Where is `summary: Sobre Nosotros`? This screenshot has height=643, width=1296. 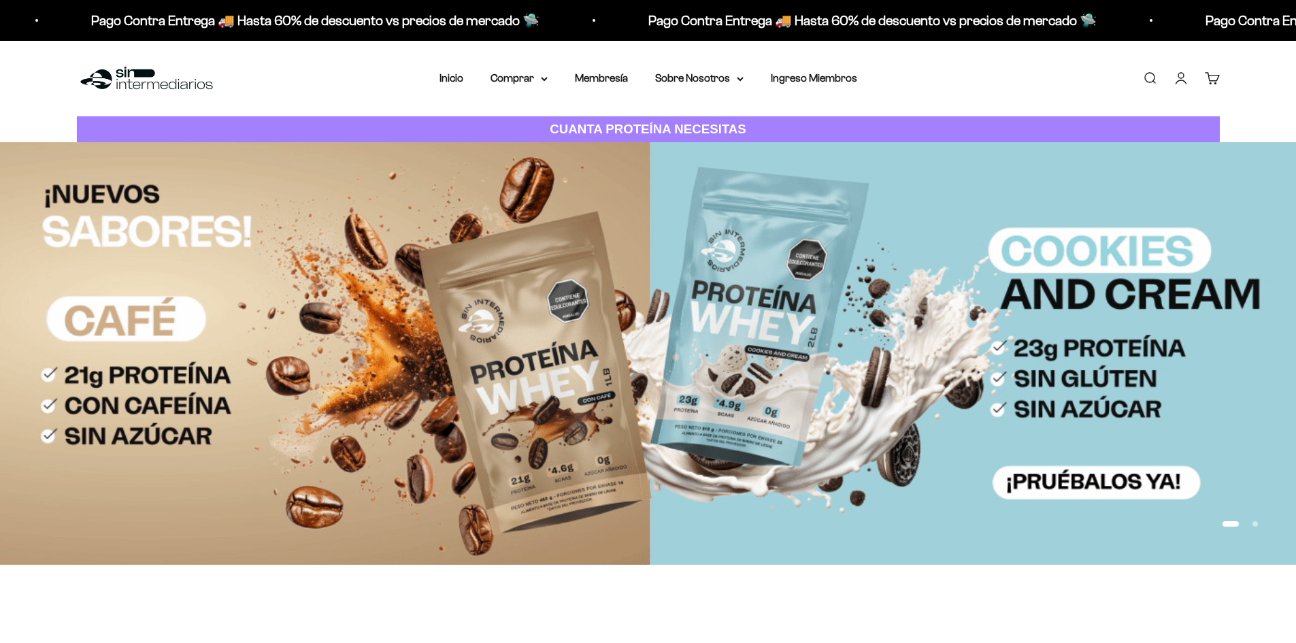 summary: Sobre Nosotros is located at coordinates (699, 78).